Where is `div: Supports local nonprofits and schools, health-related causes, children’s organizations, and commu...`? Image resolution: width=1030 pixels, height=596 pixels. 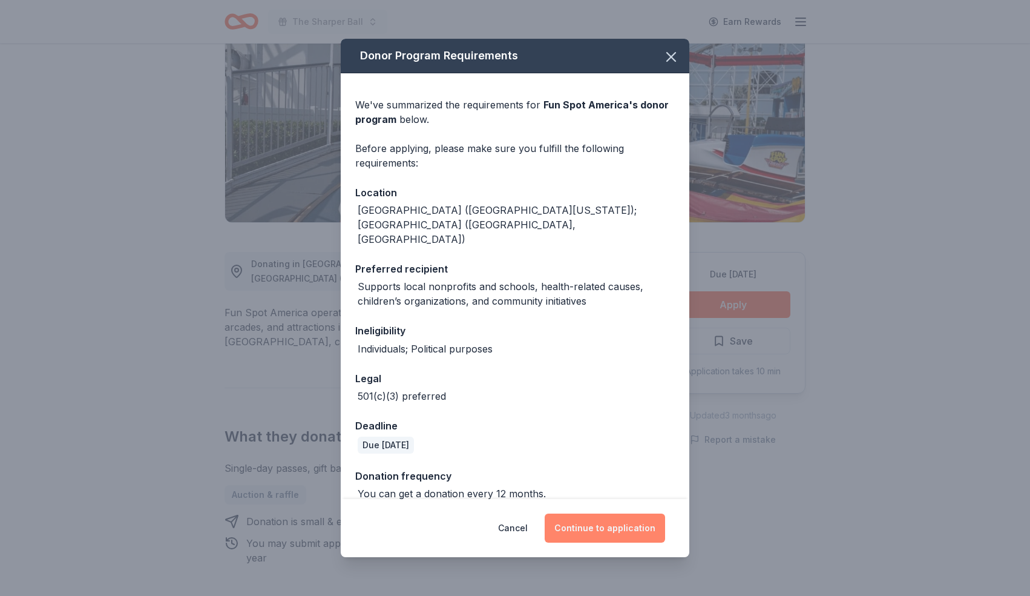 div: Supports local nonprofits and schools, health-related causes, children’s organizations, and commu... is located at coordinates (516, 294).